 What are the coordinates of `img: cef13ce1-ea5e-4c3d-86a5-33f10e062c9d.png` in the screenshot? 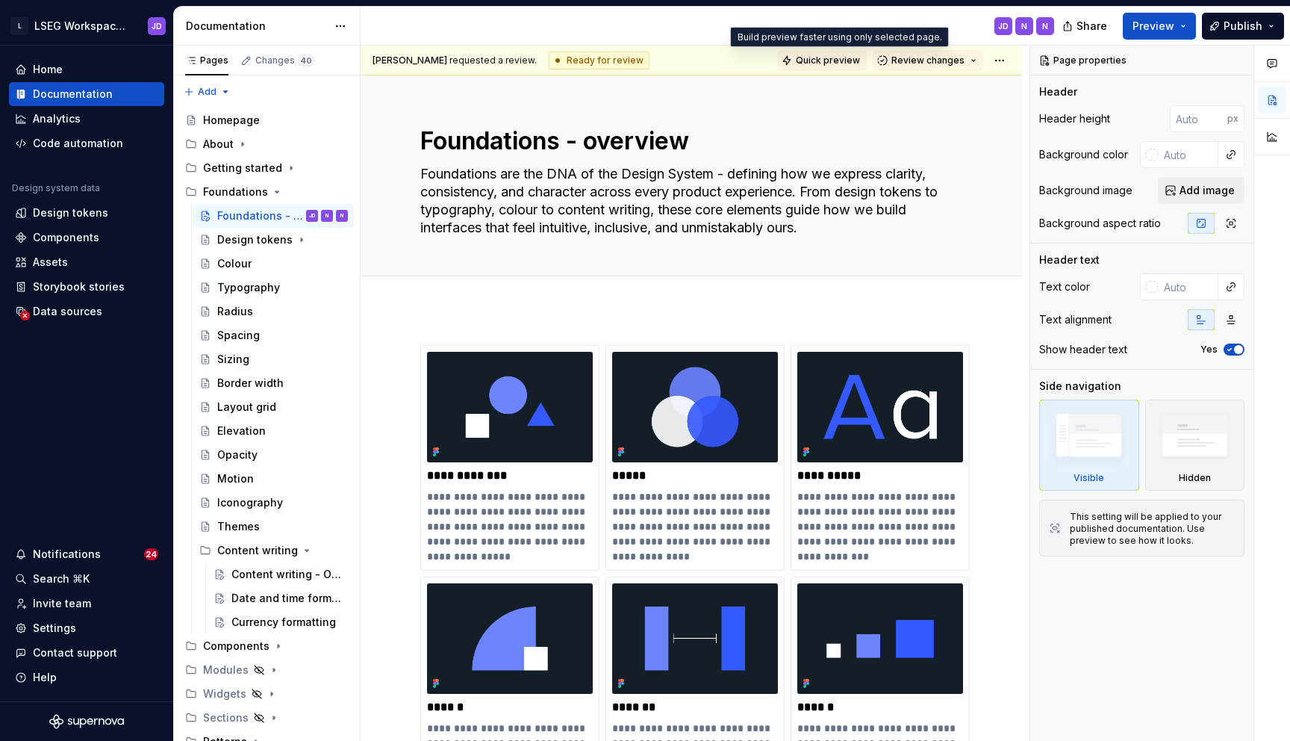 It's located at (695, 407).